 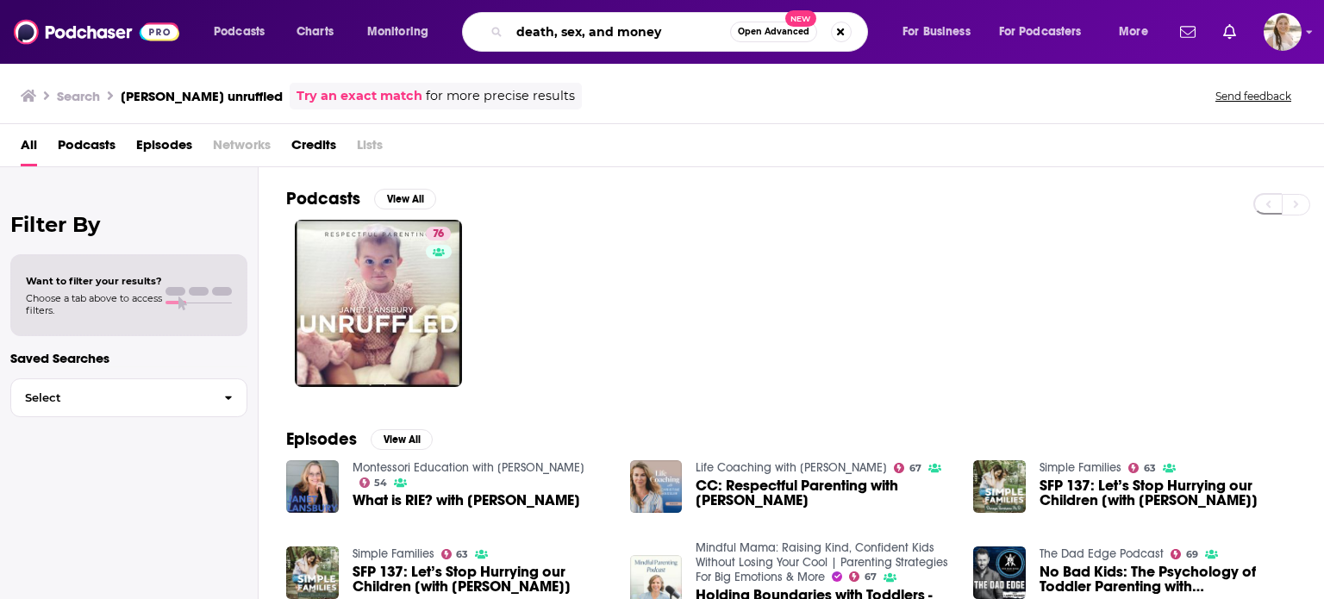 I want to click on h2: Podcasts, so click(x=323, y=198).